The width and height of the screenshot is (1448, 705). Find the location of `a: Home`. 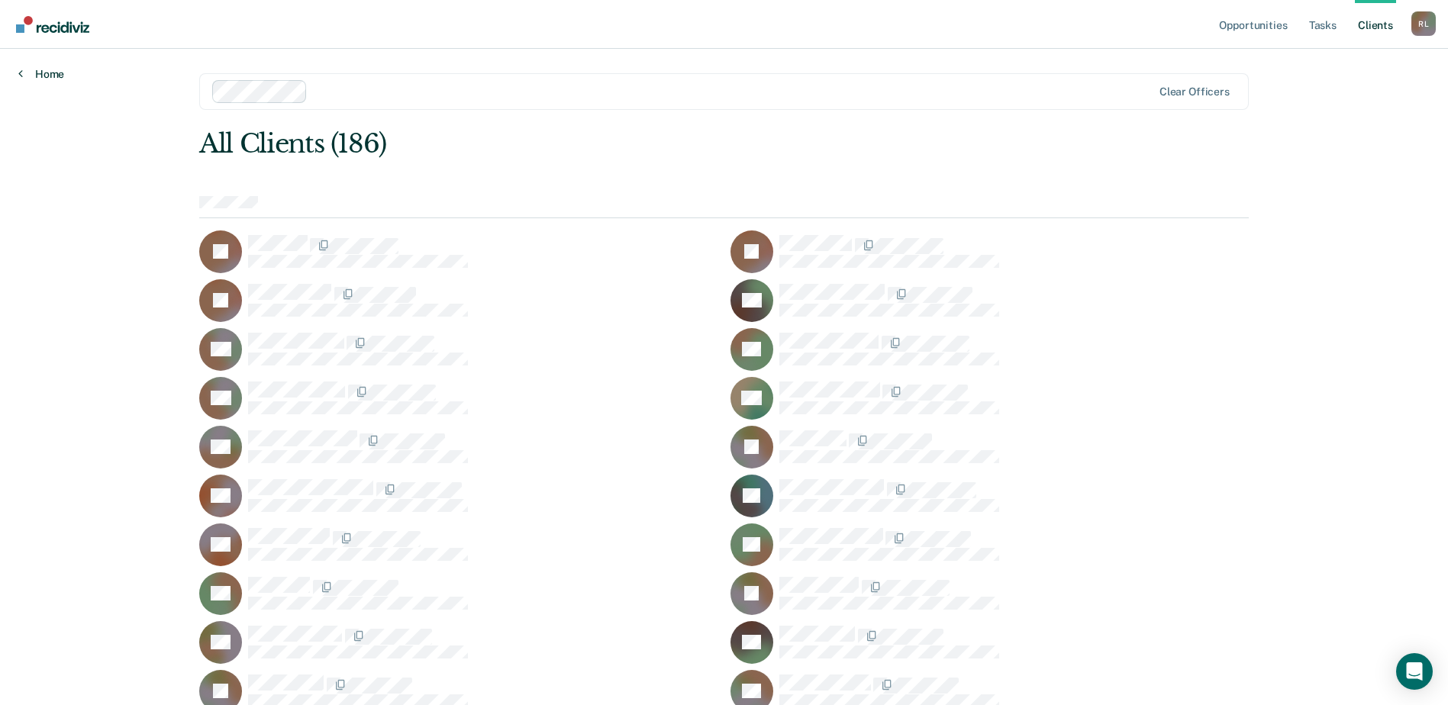

a: Home is located at coordinates (41, 74).